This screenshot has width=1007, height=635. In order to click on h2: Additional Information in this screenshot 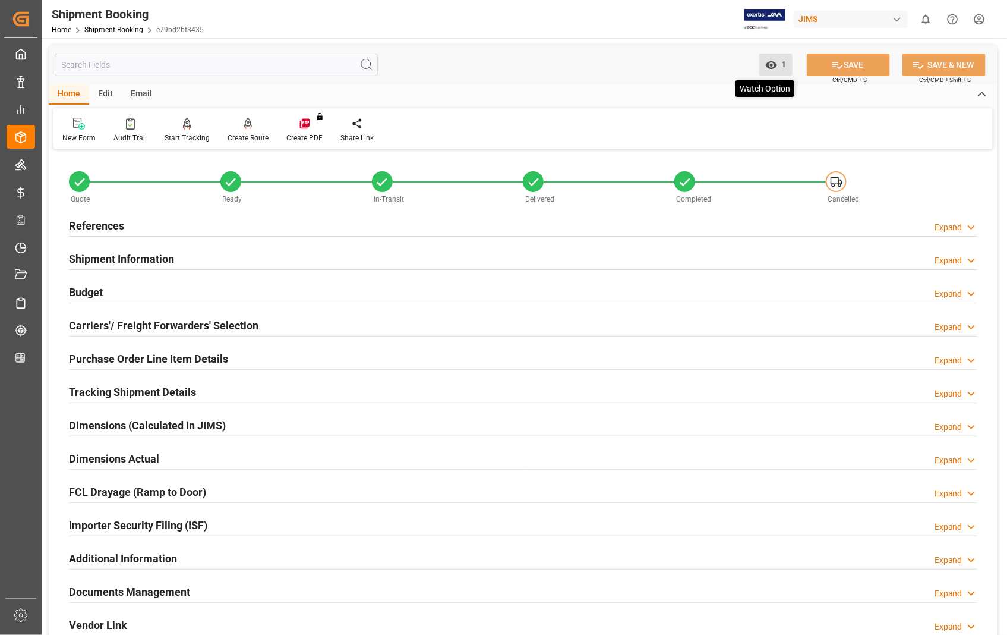, I will do `click(123, 558)`.